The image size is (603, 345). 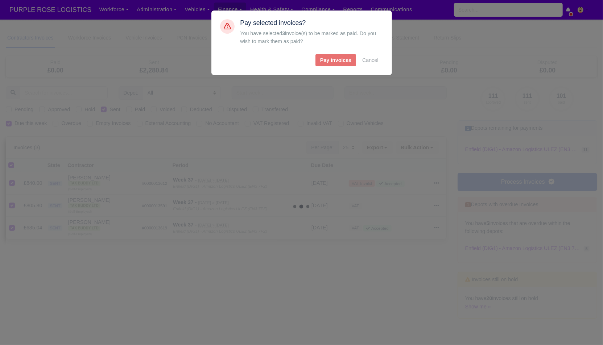 What do you see at coordinates (284, 33) in the screenshot?
I see `strong: 3` at bounding box center [284, 33].